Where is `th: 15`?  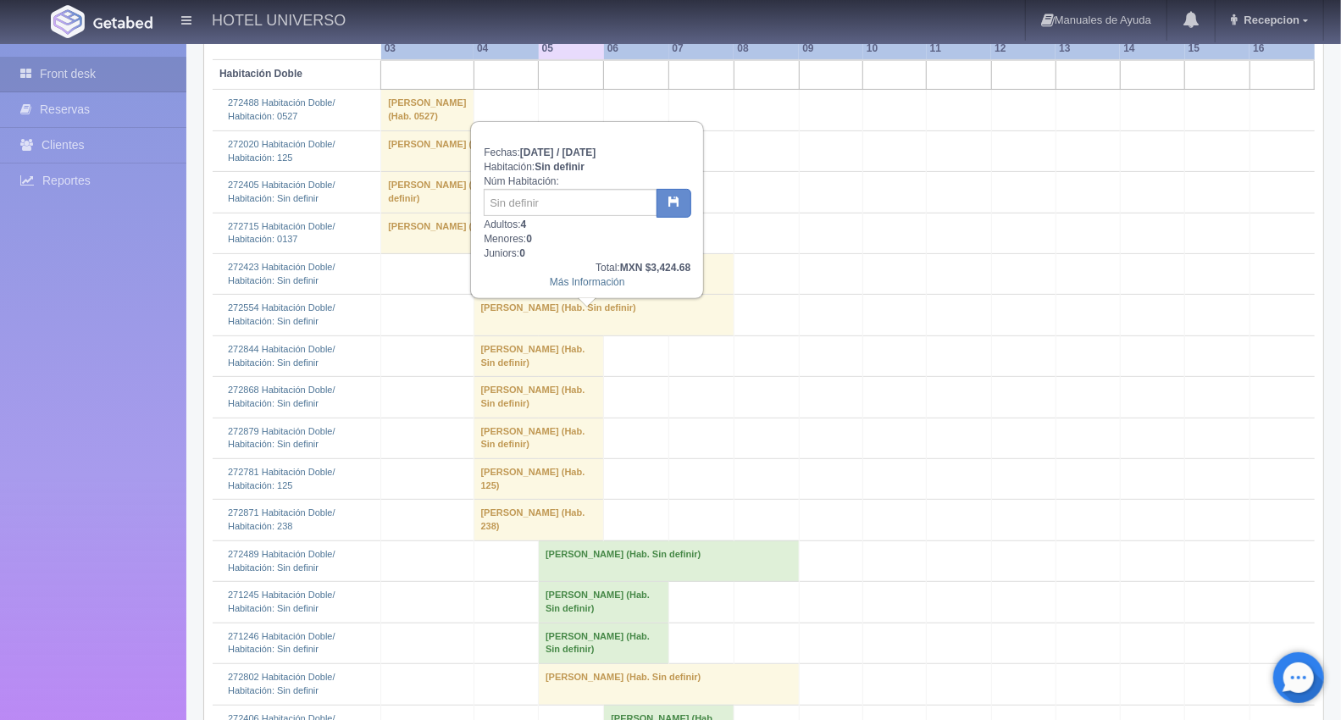
th: 15 is located at coordinates (1218, 48).